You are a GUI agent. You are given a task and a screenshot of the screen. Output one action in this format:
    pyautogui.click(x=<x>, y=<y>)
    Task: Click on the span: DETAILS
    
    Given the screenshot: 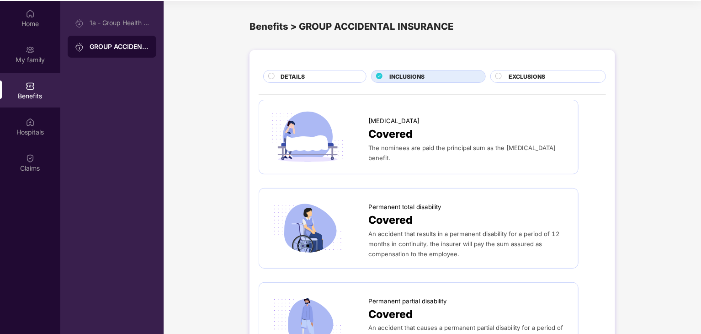 What is the action you would take?
    pyautogui.click(x=292, y=76)
    